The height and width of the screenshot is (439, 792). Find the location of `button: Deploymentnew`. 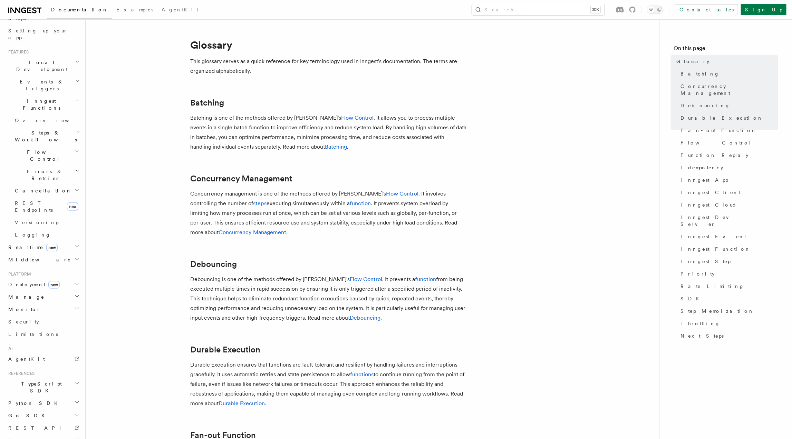

button: Deploymentnew is located at coordinates (43, 285).